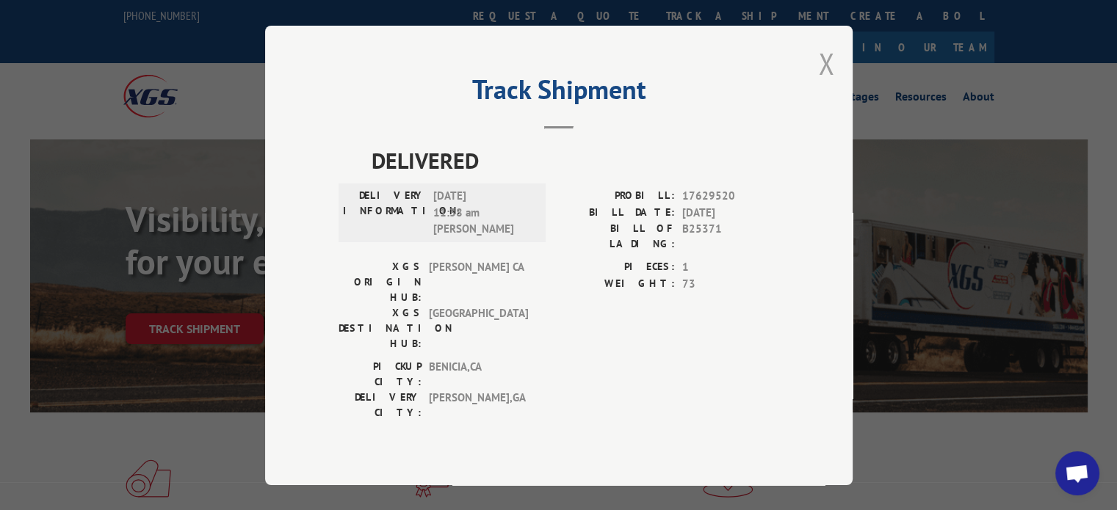 The height and width of the screenshot is (510, 1117). I want to click on span: 73, so click(731, 284).